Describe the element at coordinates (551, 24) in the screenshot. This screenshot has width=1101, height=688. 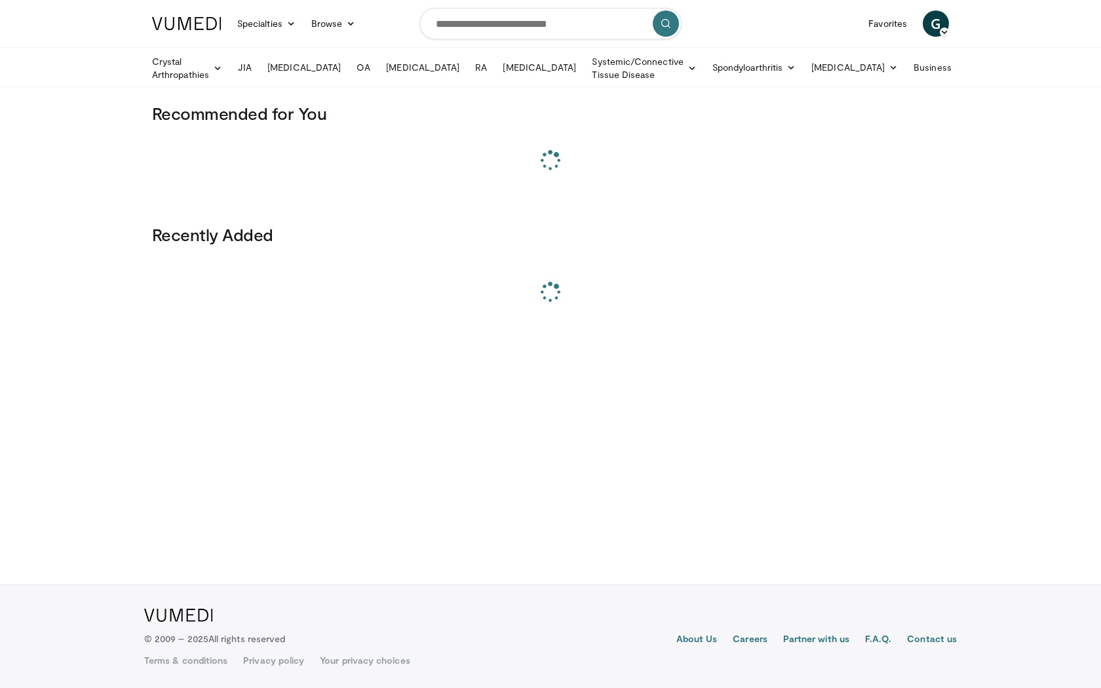
I see `input: Search topics, interventions` at that location.